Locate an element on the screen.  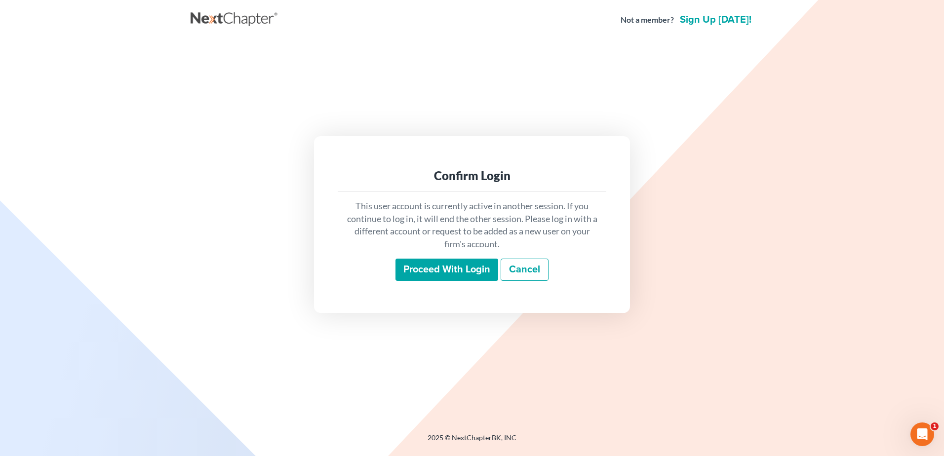
span: 1 is located at coordinates (935, 427).